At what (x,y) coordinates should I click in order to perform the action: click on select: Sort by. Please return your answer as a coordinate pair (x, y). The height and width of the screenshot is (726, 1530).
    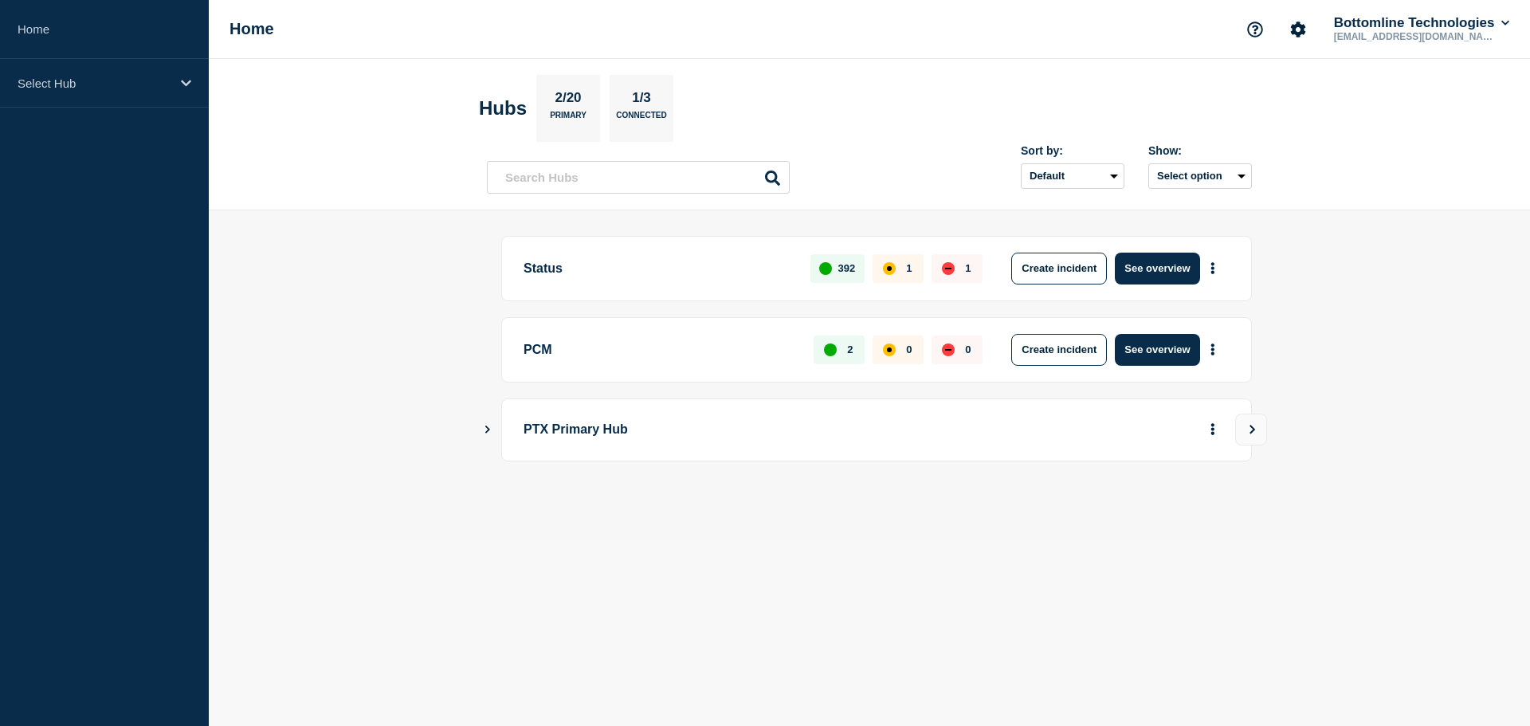
    Looking at the image, I should click on (1073, 176).